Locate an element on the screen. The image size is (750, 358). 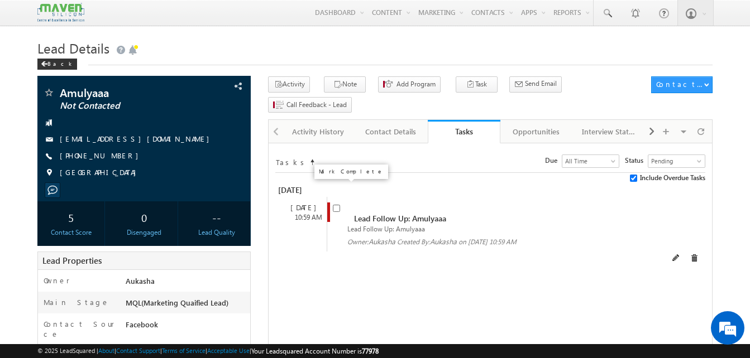
div: Lead Quality is located at coordinates (217, 233).